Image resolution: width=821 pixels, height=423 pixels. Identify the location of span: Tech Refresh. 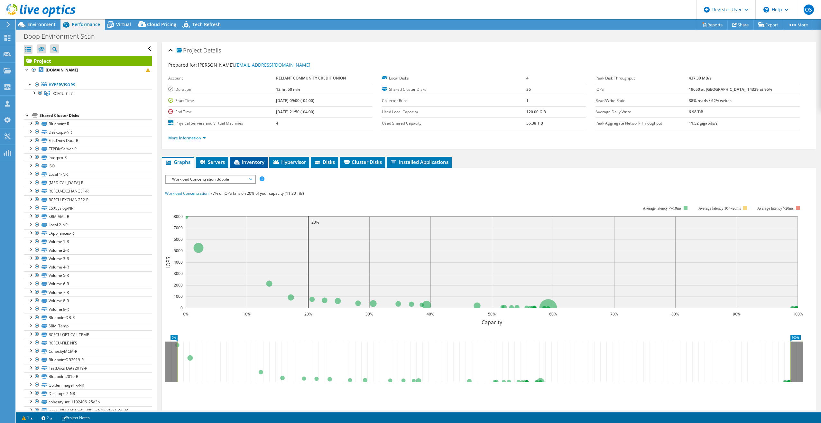
(206, 24).